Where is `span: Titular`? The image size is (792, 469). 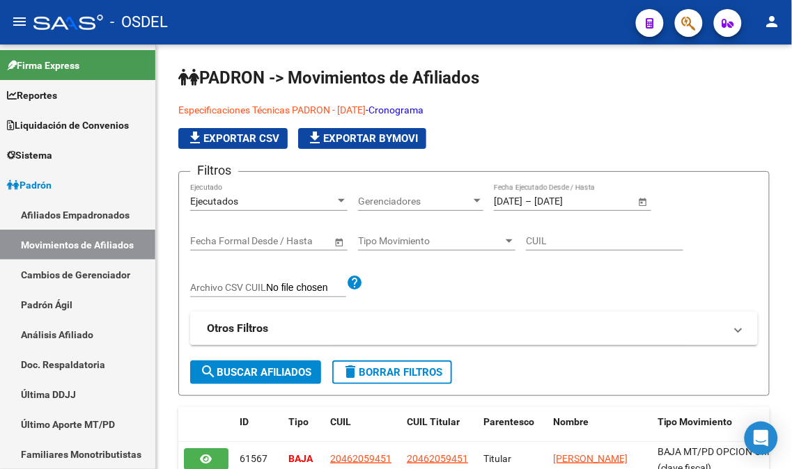 span: Titular is located at coordinates (497, 459).